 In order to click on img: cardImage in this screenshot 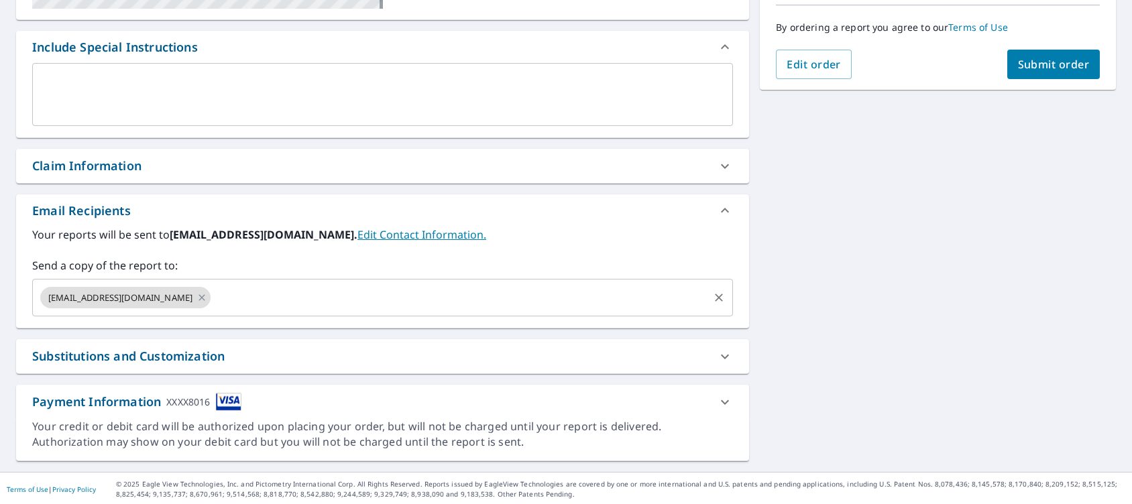, I will do `click(229, 402)`.